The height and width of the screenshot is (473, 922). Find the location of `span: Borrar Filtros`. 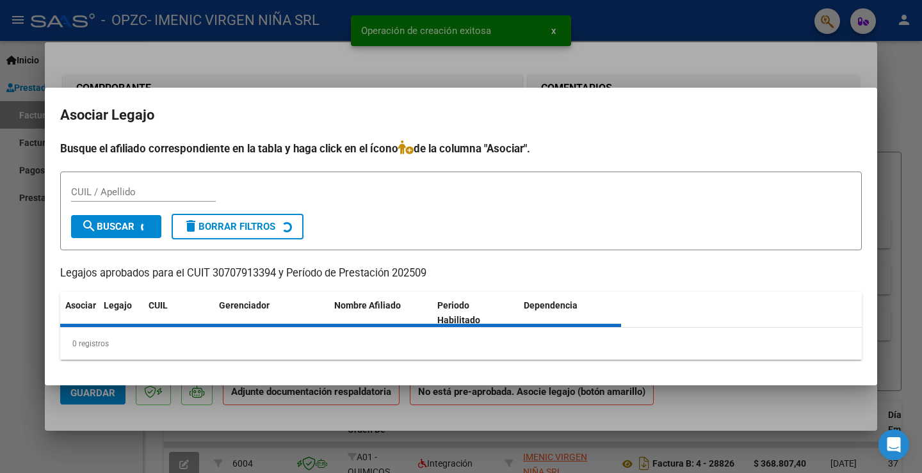

span: Borrar Filtros is located at coordinates (229, 227).